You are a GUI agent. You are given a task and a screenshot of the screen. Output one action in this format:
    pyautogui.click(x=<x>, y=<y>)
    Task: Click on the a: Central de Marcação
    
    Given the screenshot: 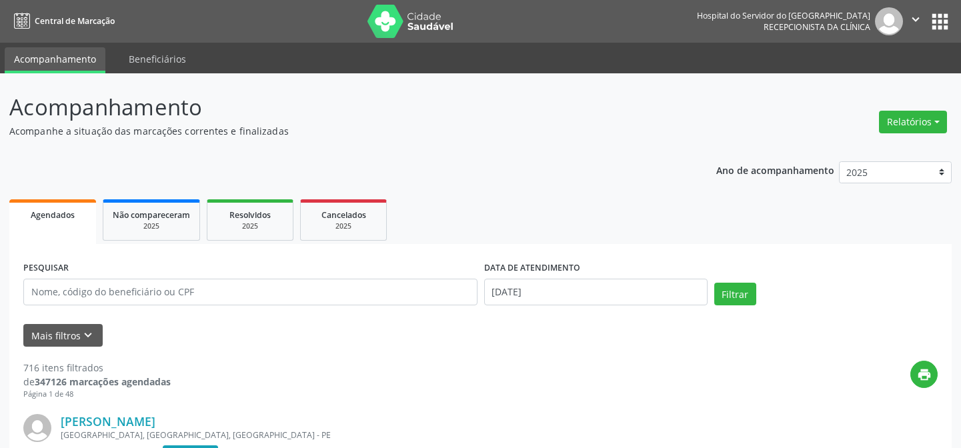 What is the action you would take?
    pyautogui.click(x=62, y=21)
    